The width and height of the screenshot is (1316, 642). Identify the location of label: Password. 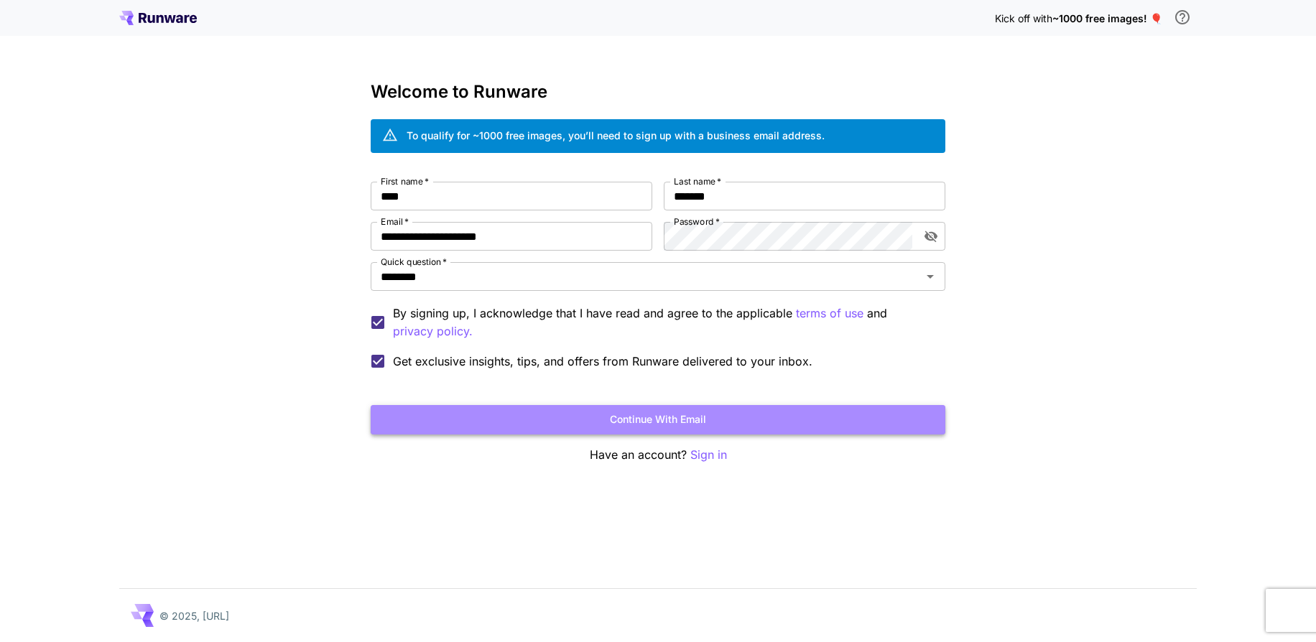
(697, 221).